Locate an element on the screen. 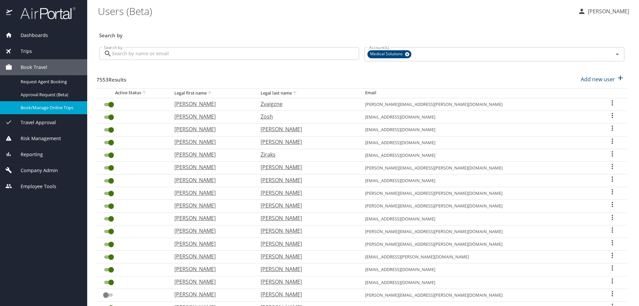 The image size is (639, 306). th: Active Status is located at coordinates (133, 93).